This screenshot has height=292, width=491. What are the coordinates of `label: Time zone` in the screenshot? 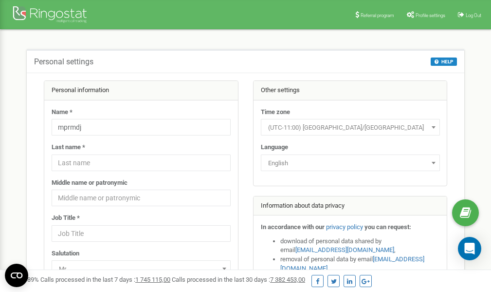 It's located at (276, 112).